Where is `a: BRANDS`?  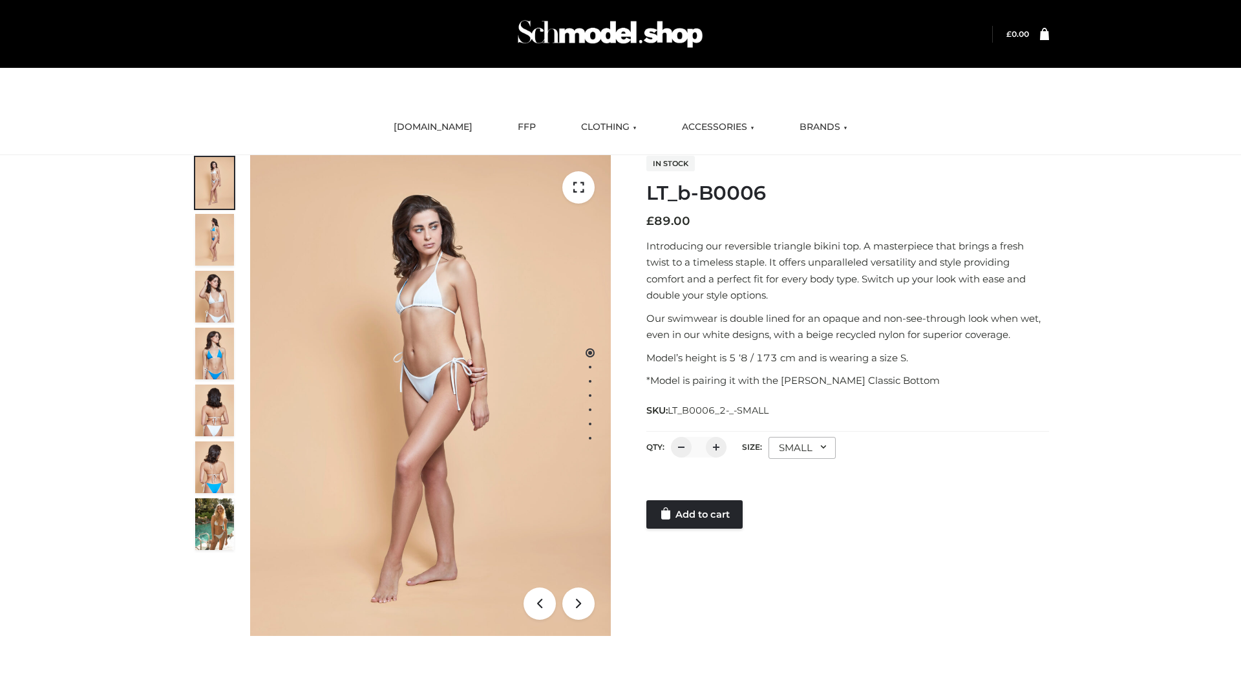 a: BRANDS is located at coordinates (823, 127).